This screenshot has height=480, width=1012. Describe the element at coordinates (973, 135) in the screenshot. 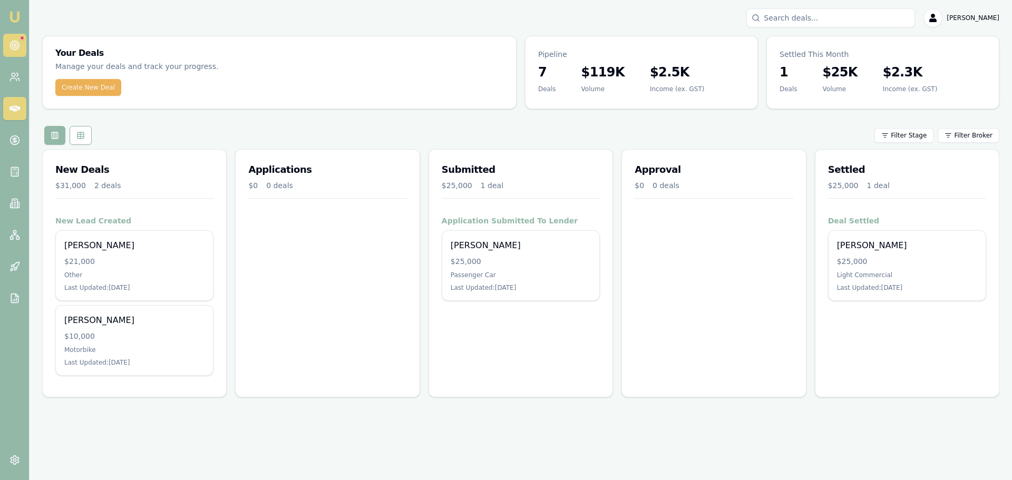

I see `span: Filter Broker` at that location.